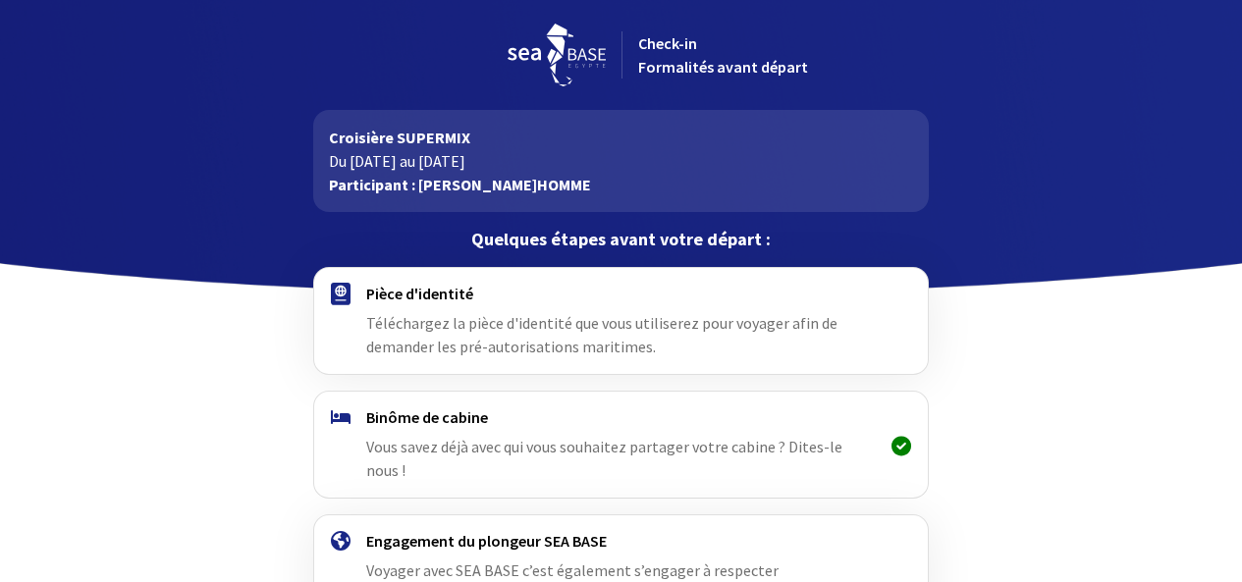 The width and height of the screenshot is (1242, 582). What do you see at coordinates (723, 55) in the screenshot?
I see `span: Check-in Formalités avant départ` at bounding box center [723, 55].